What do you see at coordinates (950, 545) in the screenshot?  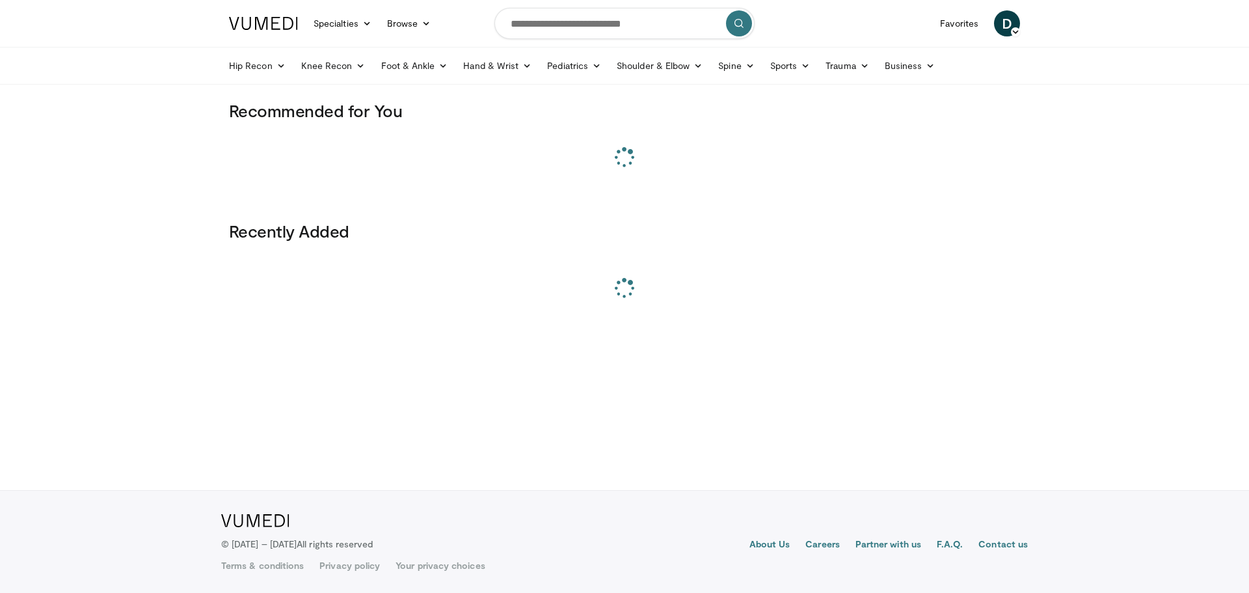 I see `a: F.A.Q.` at bounding box center [950, 545].